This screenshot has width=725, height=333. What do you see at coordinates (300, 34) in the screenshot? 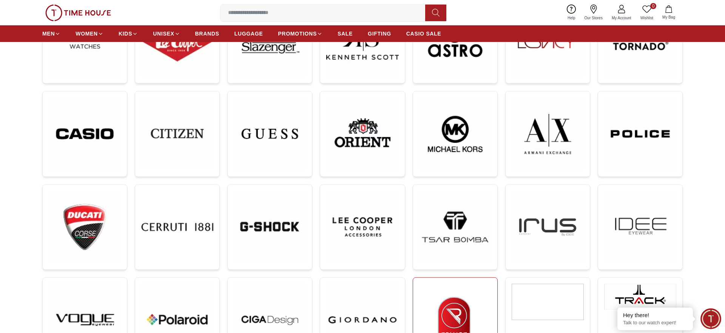
I see `a: PROMOTIONS` at bounding box center [300, 34].